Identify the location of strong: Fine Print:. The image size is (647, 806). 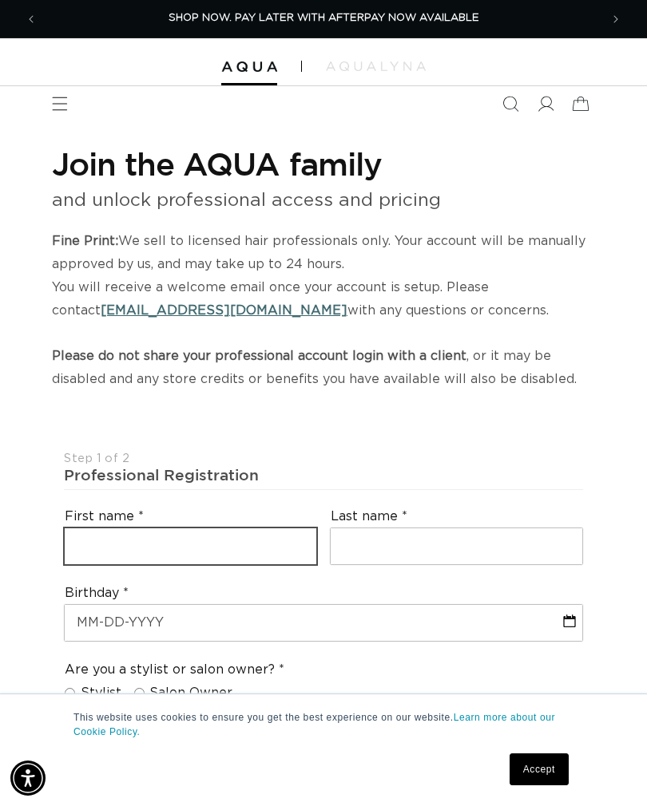
(85, 241).